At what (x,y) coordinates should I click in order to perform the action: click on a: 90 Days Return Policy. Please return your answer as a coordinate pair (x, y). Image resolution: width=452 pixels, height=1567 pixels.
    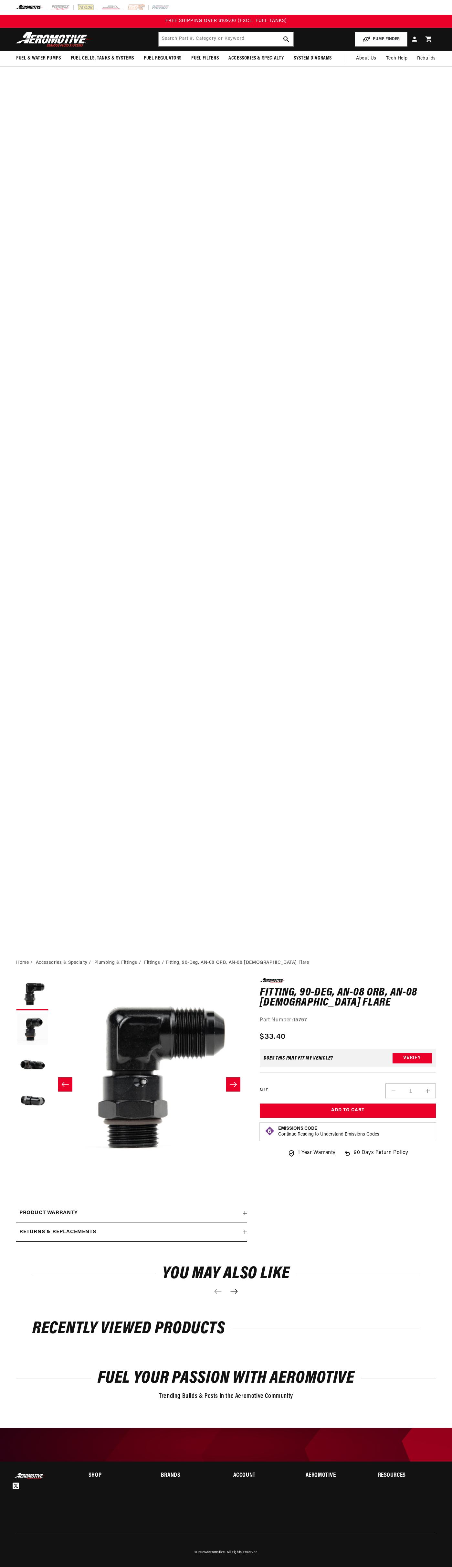
    Looking at the image, I should click on (376, 1156).